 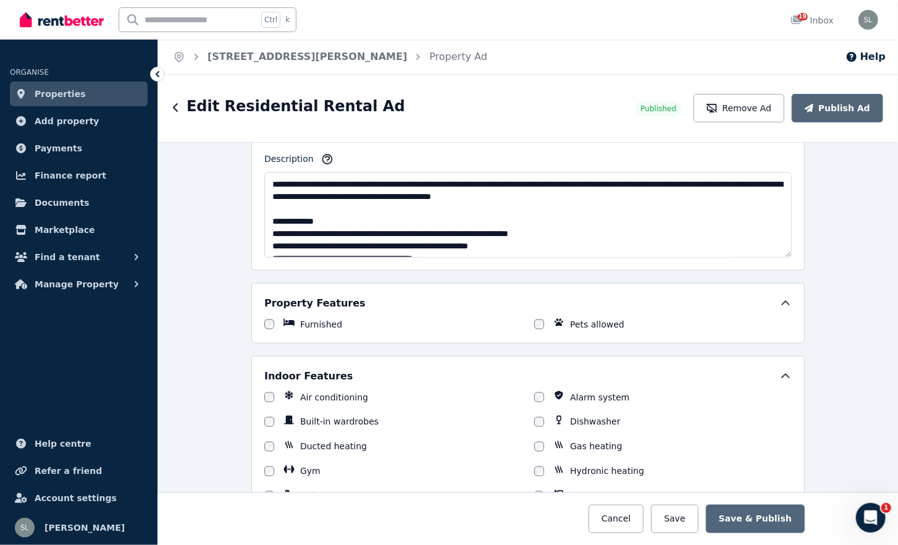 I want to click on label: Gym, so click(x=310, y=471).